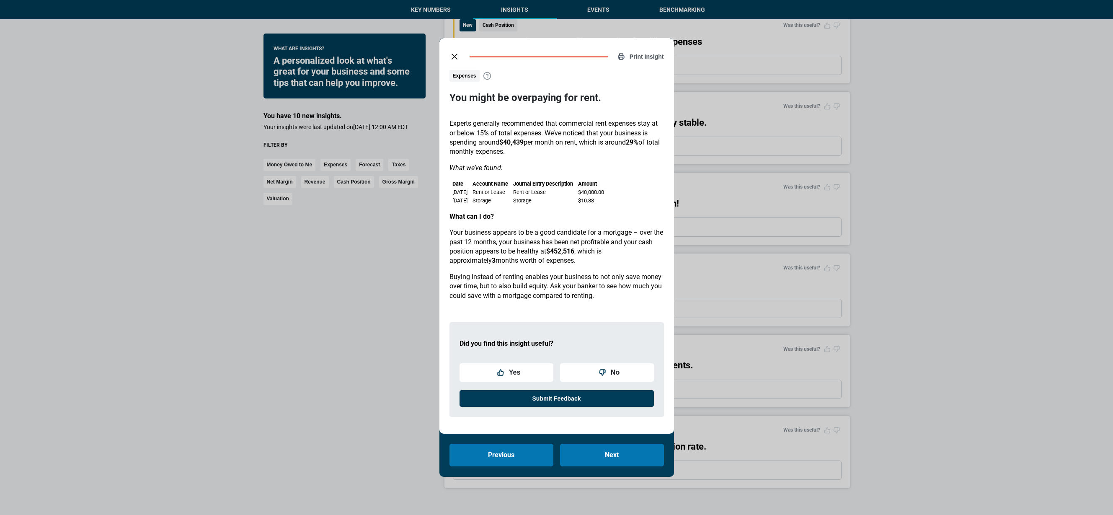 The height and width of the screenshot is (515, 1113). I want to click on span: Expenses, so click(465, 76).